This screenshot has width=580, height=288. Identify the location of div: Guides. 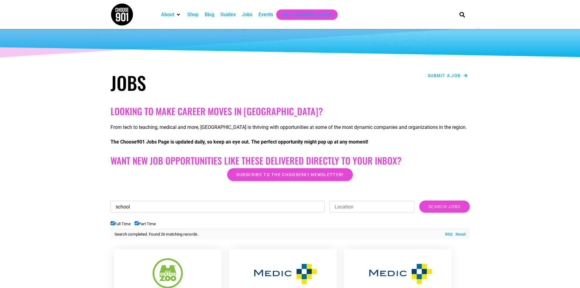
(228, 15).